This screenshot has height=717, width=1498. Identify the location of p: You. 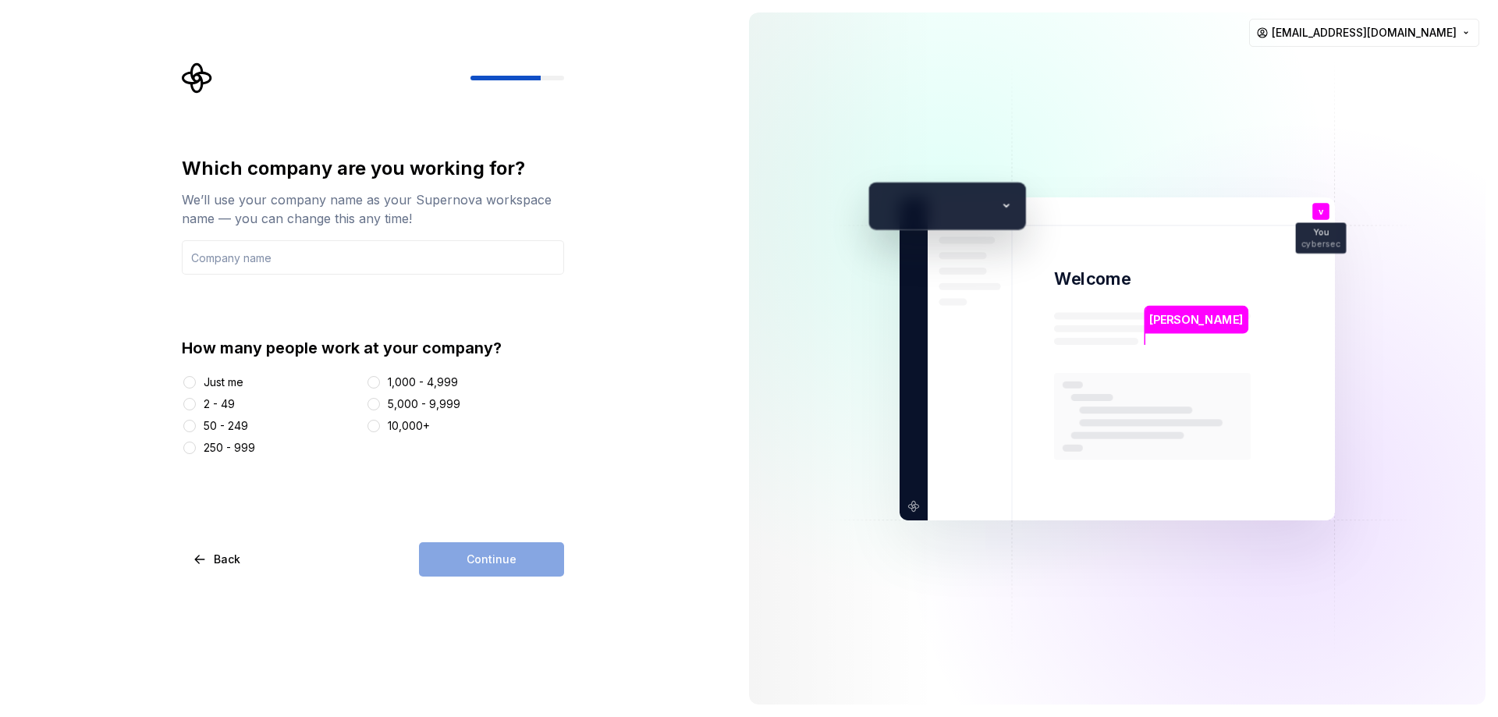
(1321, 232).